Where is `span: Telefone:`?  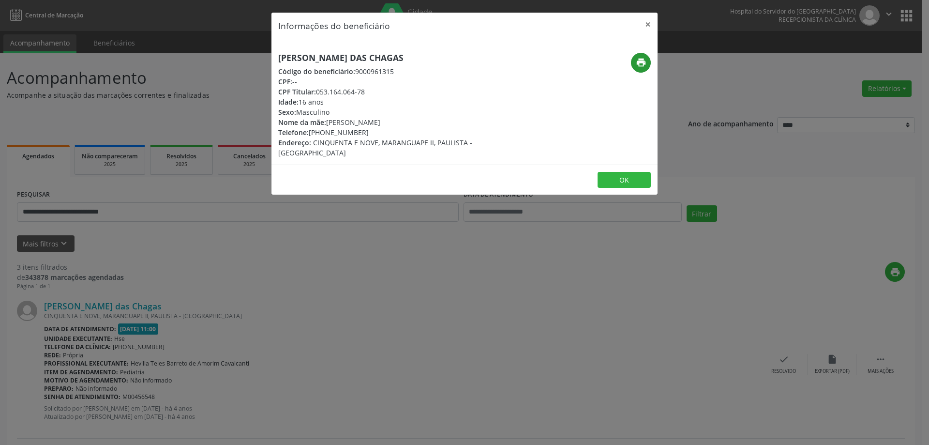
span: Telefone: is located at coordinates (293, 132).